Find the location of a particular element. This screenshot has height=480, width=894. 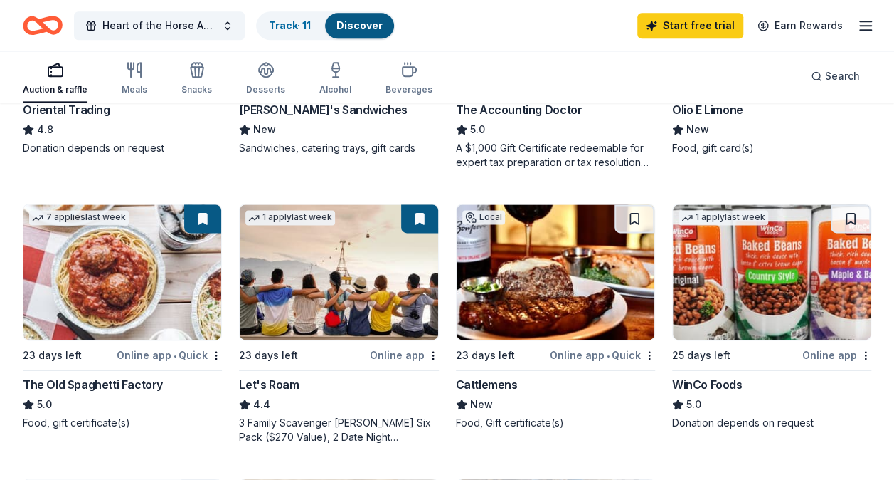

img: Image for The Old Spaghetti Factory is located at coordinates (122, 272).